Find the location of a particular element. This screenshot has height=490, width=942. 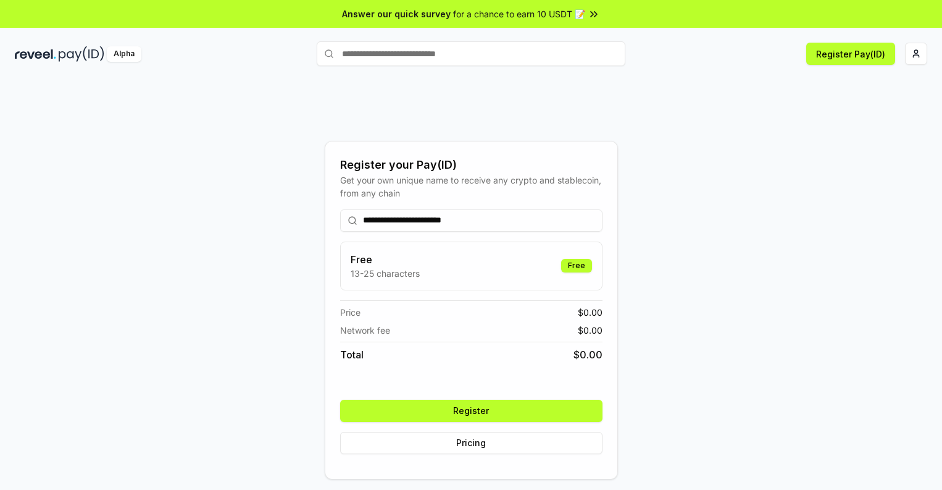

img: pay_id is located at coordinates (81, 54).